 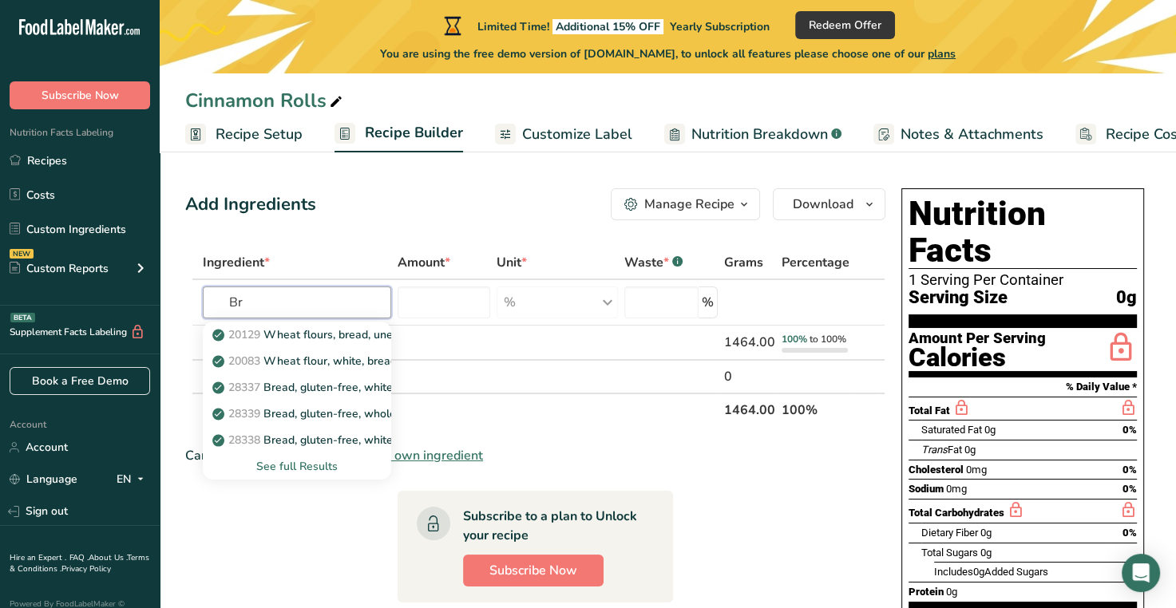 What do you see at coordinates (941, 449) in the screenshot?
I see `span: Fat` at bounding box center [941, 449].